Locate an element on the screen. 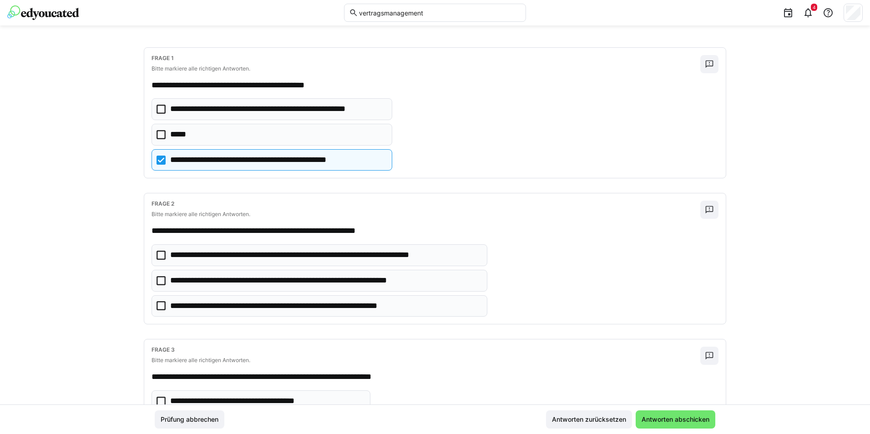  button: Antworten zurücksetzen is located at coordinates (589, 420).